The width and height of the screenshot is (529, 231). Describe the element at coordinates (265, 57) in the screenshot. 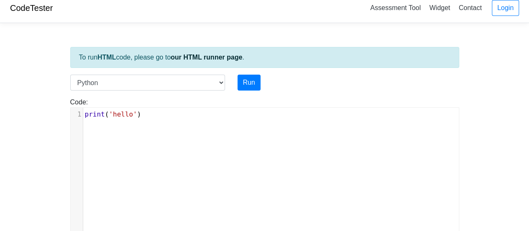

I see `div: To run code, please go to .` at that location.